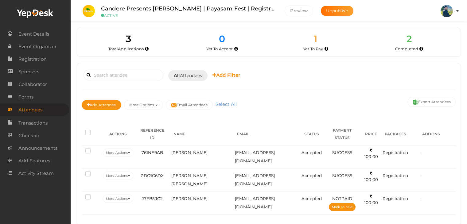  What do you see at coordinates (220, 49) in the screenshot?
I see `span: Yet To Accept` at bounding box center [220, 49].